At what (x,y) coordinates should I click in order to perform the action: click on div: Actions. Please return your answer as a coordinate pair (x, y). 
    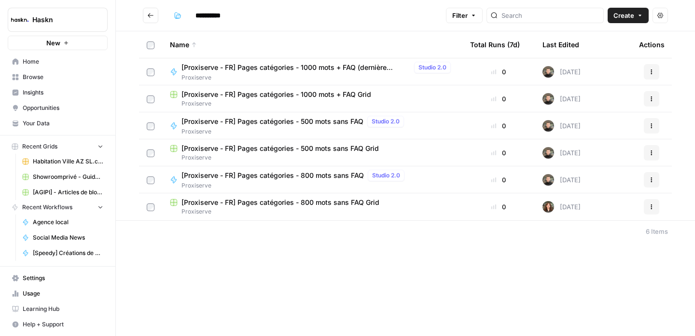
    Looking at the image, I should click on (652, 44).